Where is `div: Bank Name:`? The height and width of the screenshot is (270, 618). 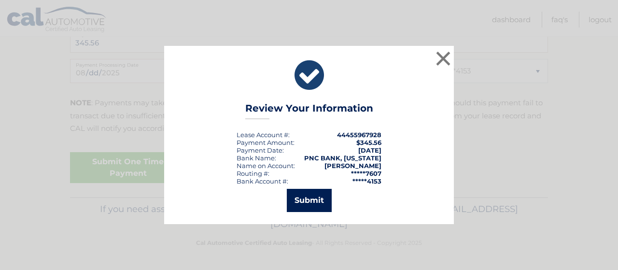 div: Bank Name: is located at coordinates (256, 158).